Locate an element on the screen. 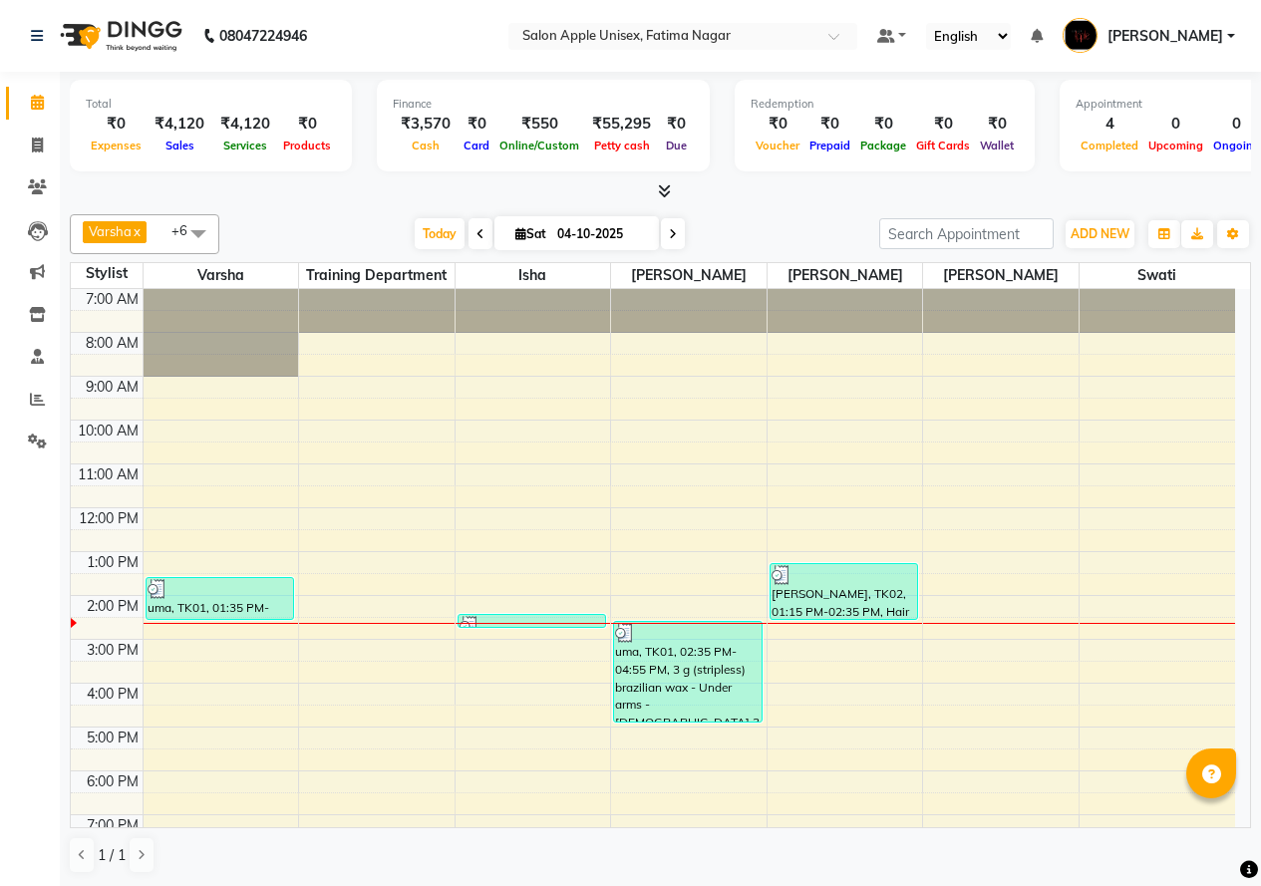  span: Products is located at coordinates (307, 145).